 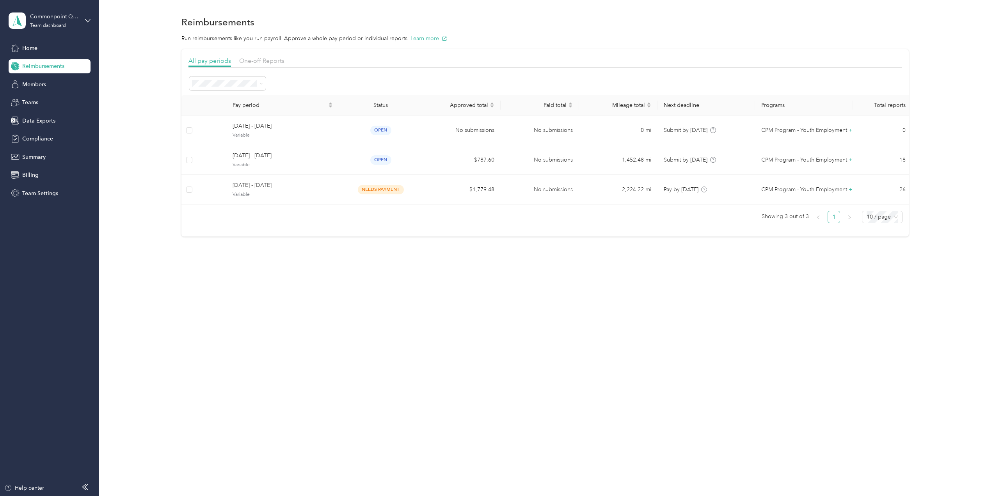 What do you see at coordinates (540, 105) in the screenshot?
I see `th: Paid total` at bounding box center [540, 105].